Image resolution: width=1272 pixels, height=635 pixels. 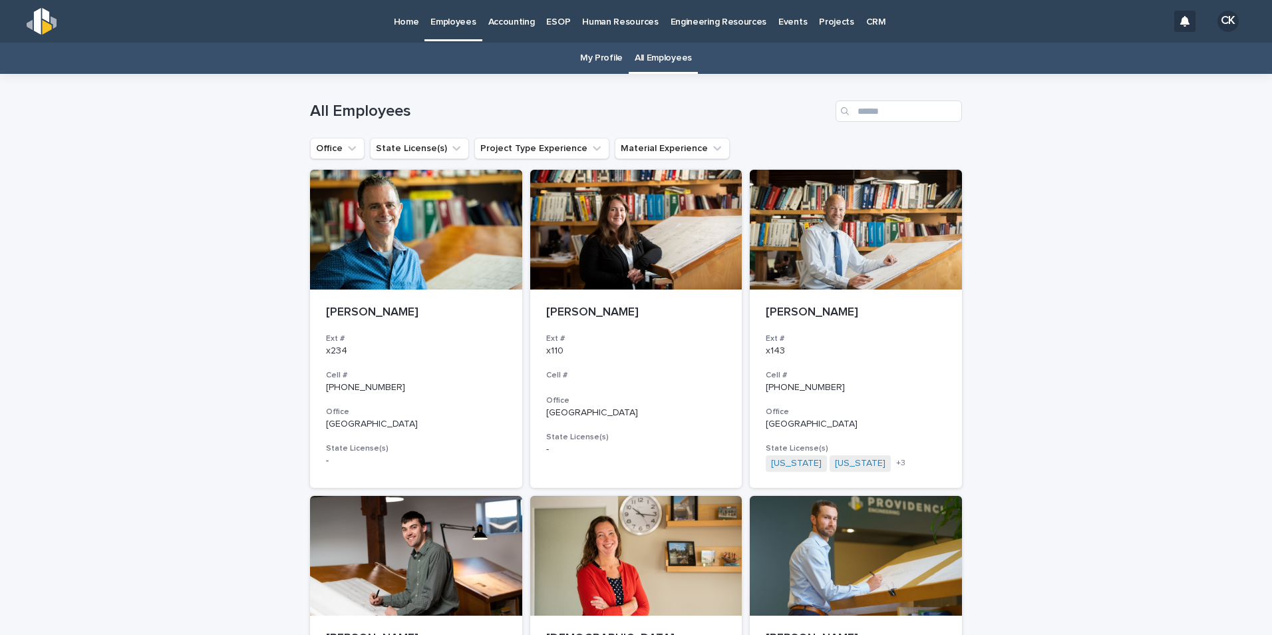 I want to click on a: x143, so click(x=775, y=351).